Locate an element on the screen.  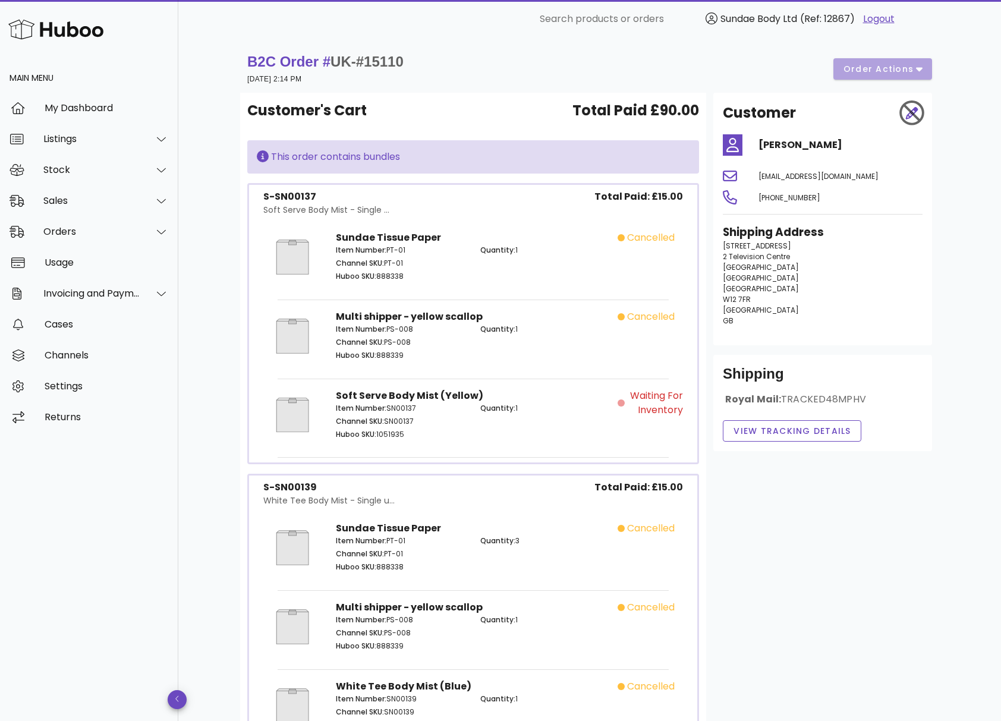
div: Returns is located at coordinates (106, 417).